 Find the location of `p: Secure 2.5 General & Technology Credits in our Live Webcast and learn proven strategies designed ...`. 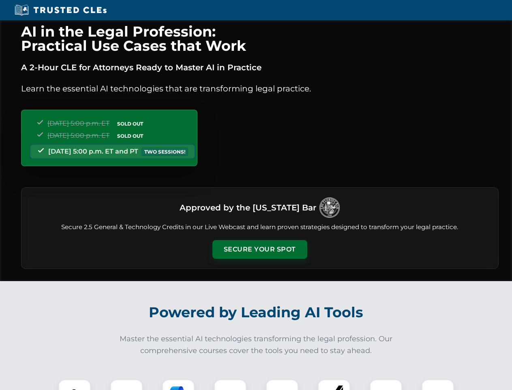

p: Secure 2.5 General & Technology Credits in our Live Webcast and learn proven strategies designed ... is located at coordinates (260, 227).